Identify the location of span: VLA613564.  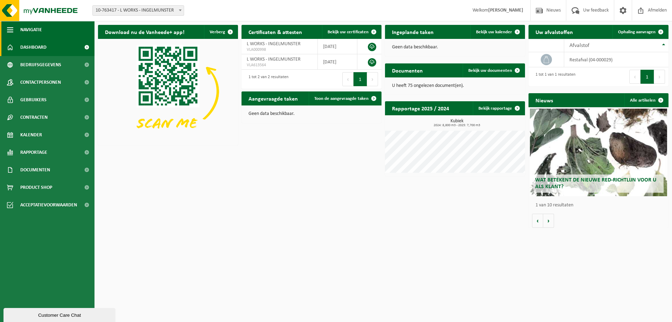
(279, 65).